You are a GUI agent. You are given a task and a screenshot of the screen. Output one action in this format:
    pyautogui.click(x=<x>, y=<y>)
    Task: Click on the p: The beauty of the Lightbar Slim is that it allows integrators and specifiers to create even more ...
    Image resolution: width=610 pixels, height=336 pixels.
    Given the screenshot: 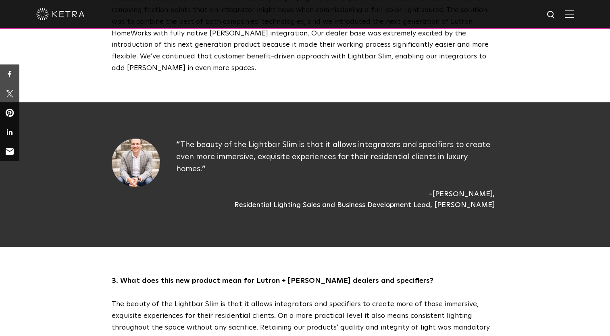 What is the action you would take?
    pyautogui.click(x=338, y=157)
    